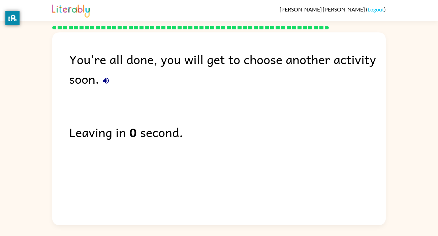 This screenshot has width=438, height=236. I want to click on button: privacy banner, so click(12, 18).